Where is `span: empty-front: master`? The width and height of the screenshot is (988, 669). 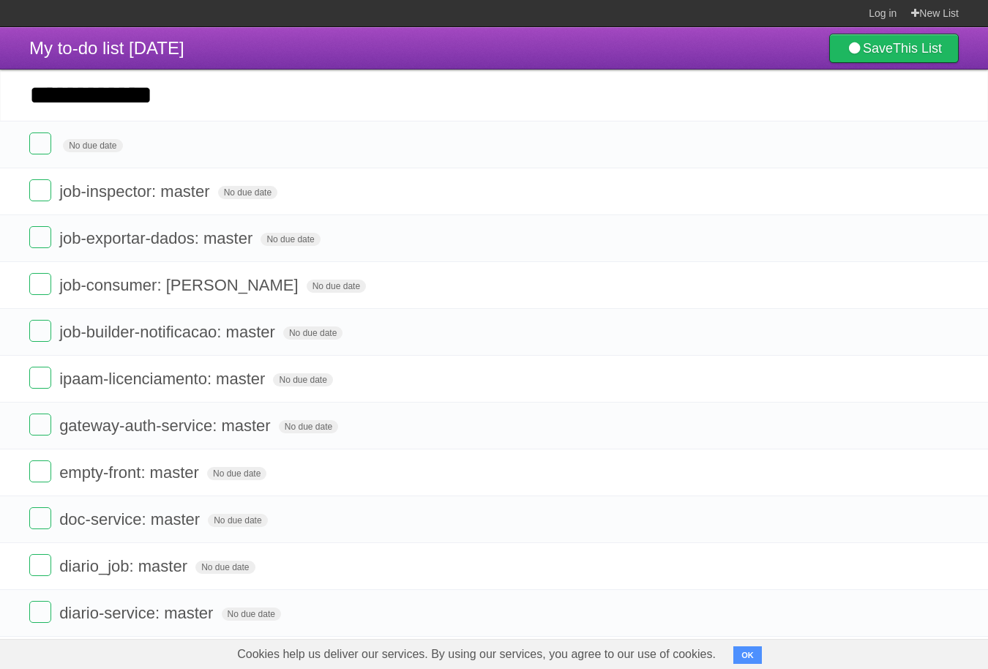
span: empty-front: master is located at coordinates (131, 472).